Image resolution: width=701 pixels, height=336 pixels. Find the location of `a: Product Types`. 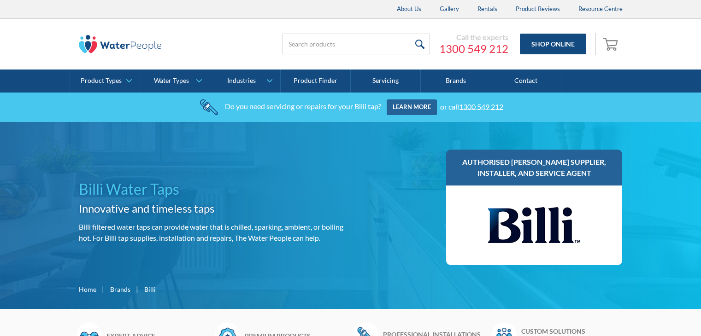

a: Product Types is located at coordinates (105, 81).